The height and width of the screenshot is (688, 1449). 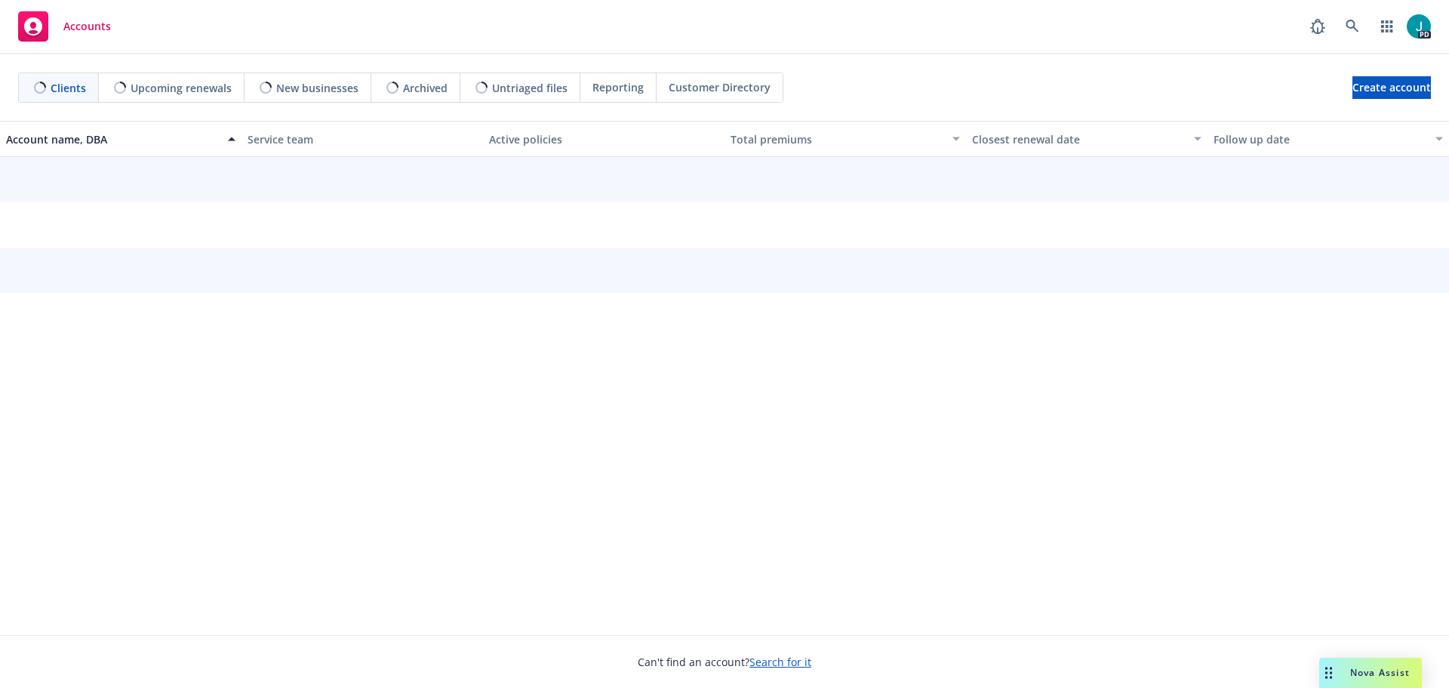 I want to click on div: Total premiums, so click(x=837, y=139).